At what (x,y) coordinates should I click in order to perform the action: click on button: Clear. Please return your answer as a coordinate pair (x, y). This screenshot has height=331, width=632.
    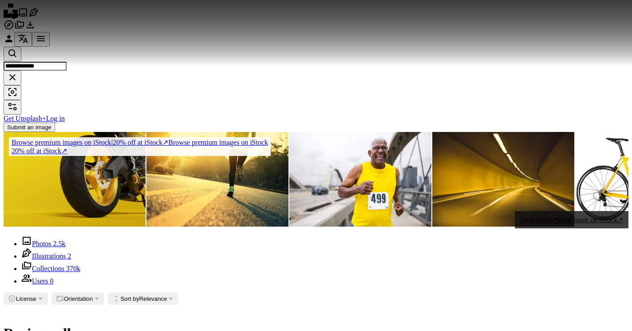
    Looking at the image, I should click on (12, 78).